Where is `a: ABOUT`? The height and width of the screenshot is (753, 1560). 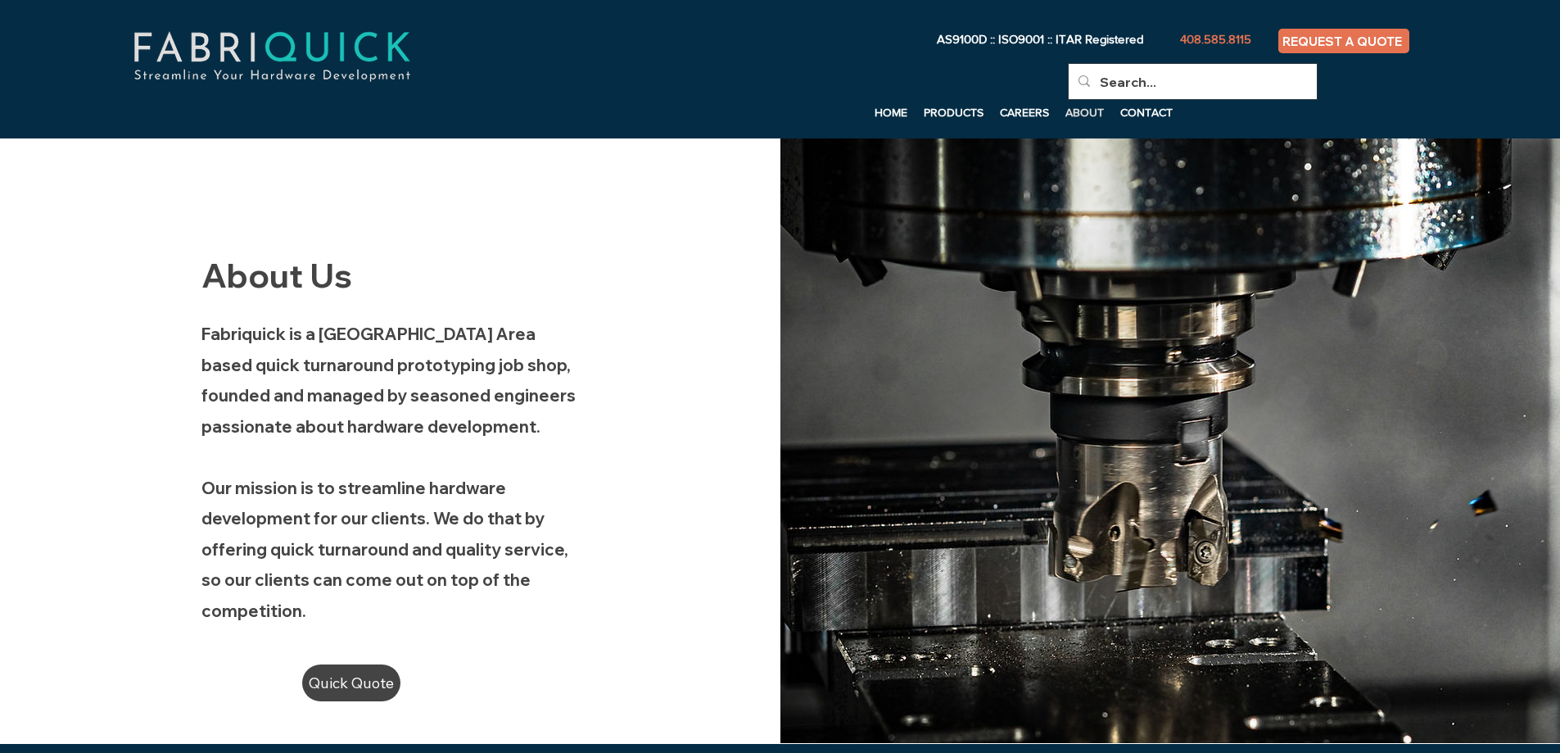 a: ABOUT is located at coordinates (1085, 112).